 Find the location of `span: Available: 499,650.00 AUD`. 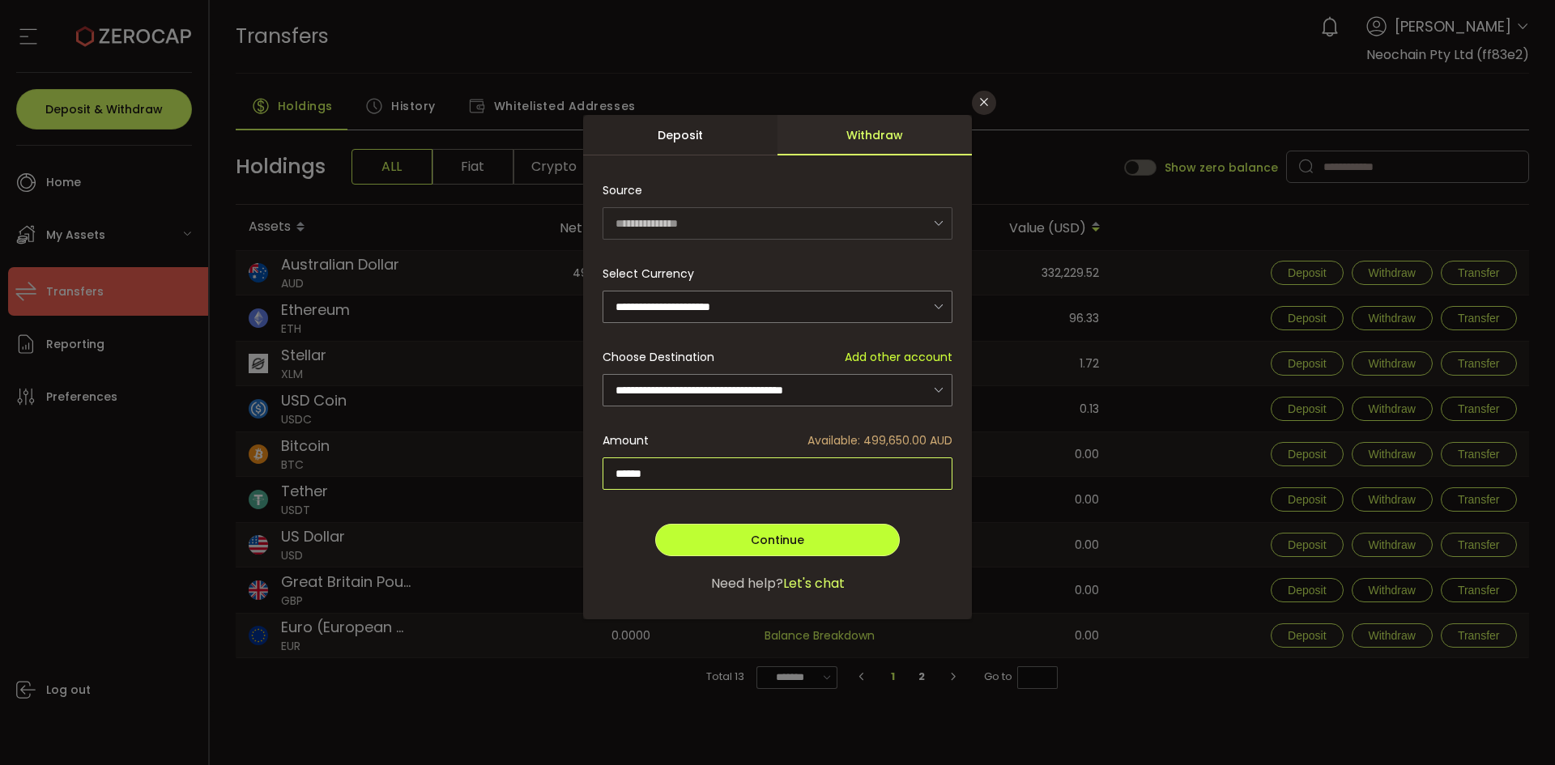

span: Available: 499,650.00 AUD is located at coordinates (879, 440).